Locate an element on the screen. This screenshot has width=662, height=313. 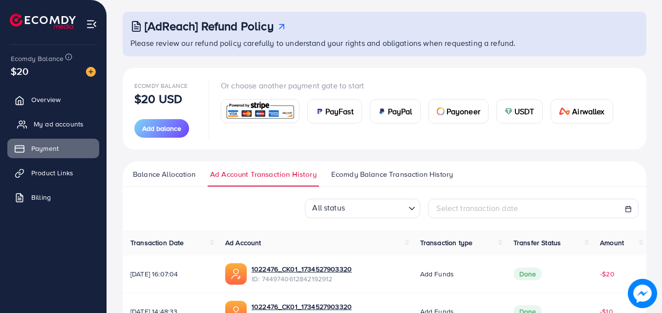
span: ID: 7449740612842192912 is located at coordinates (302, 279).